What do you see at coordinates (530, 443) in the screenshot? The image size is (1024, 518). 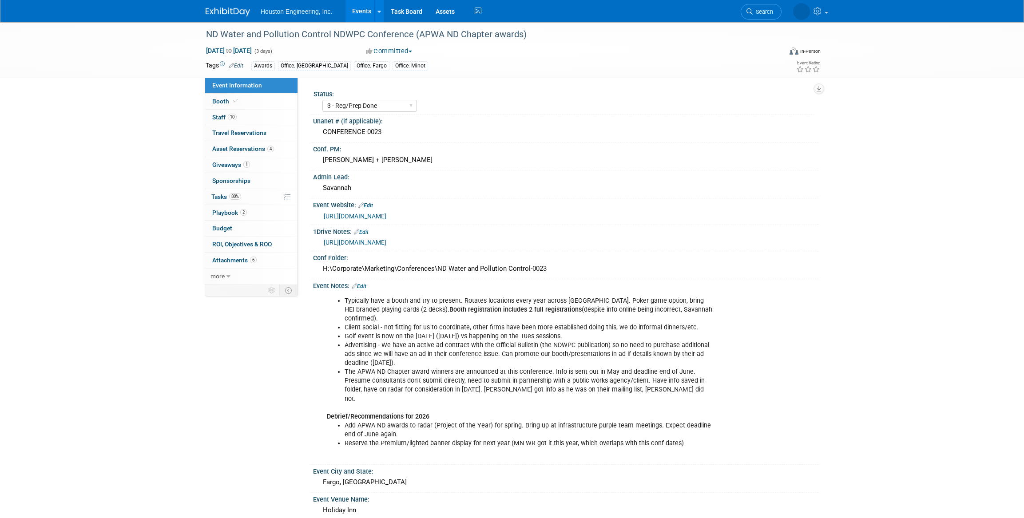 I see `li: Reserve the Premium/lighted banner display for next year (MN WR got it this year, which overlaps ...` at bounding box center [530, 443].